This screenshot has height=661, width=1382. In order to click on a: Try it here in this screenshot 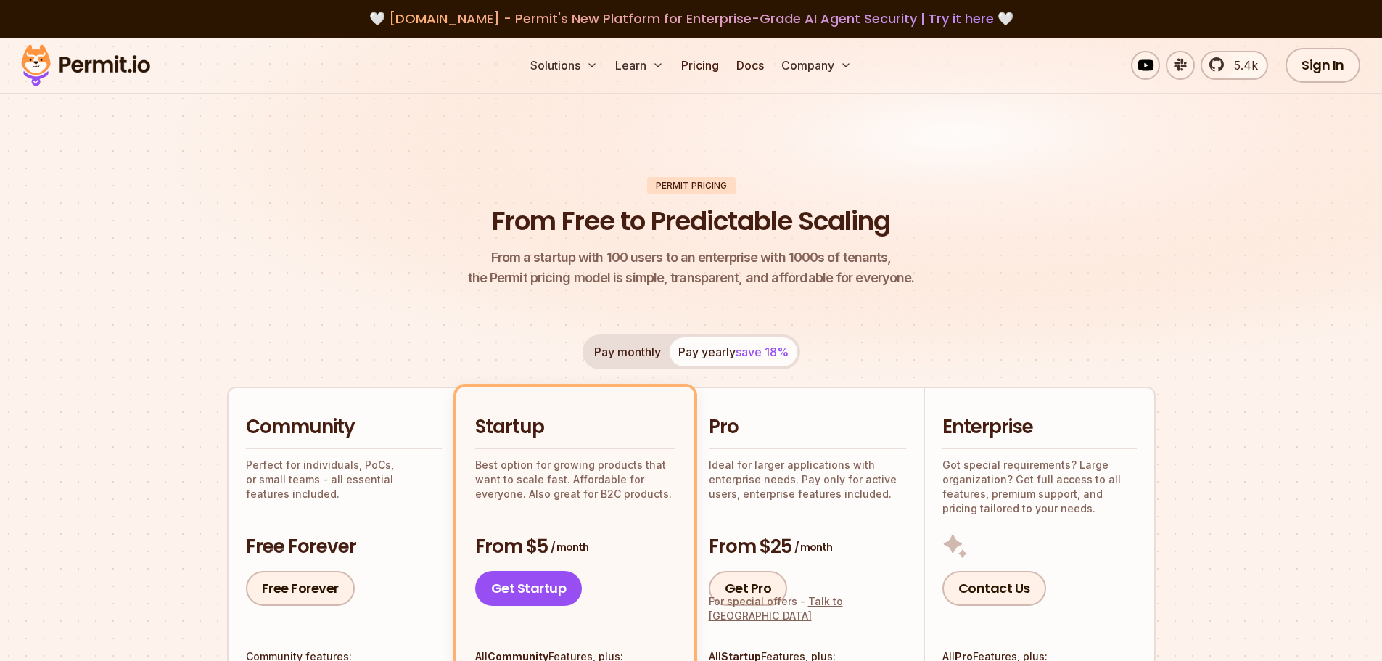, I will do `click(961, 19)`.